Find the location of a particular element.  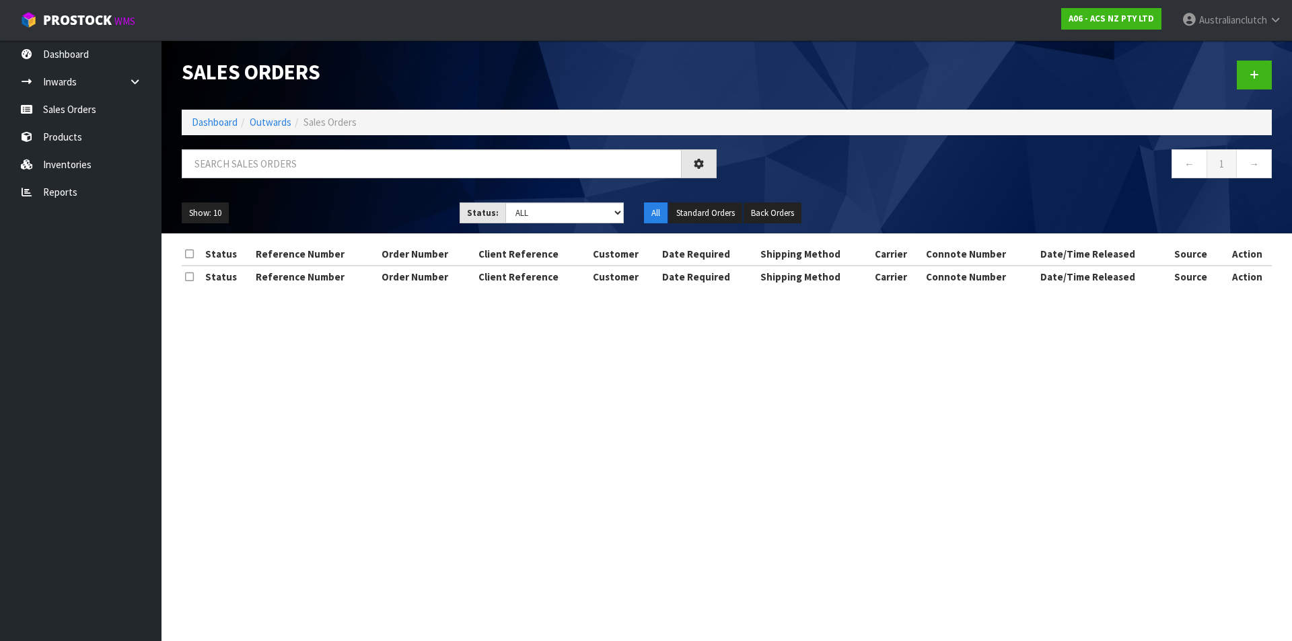

span: Australianclutch is located at coordinates (1233, 20).